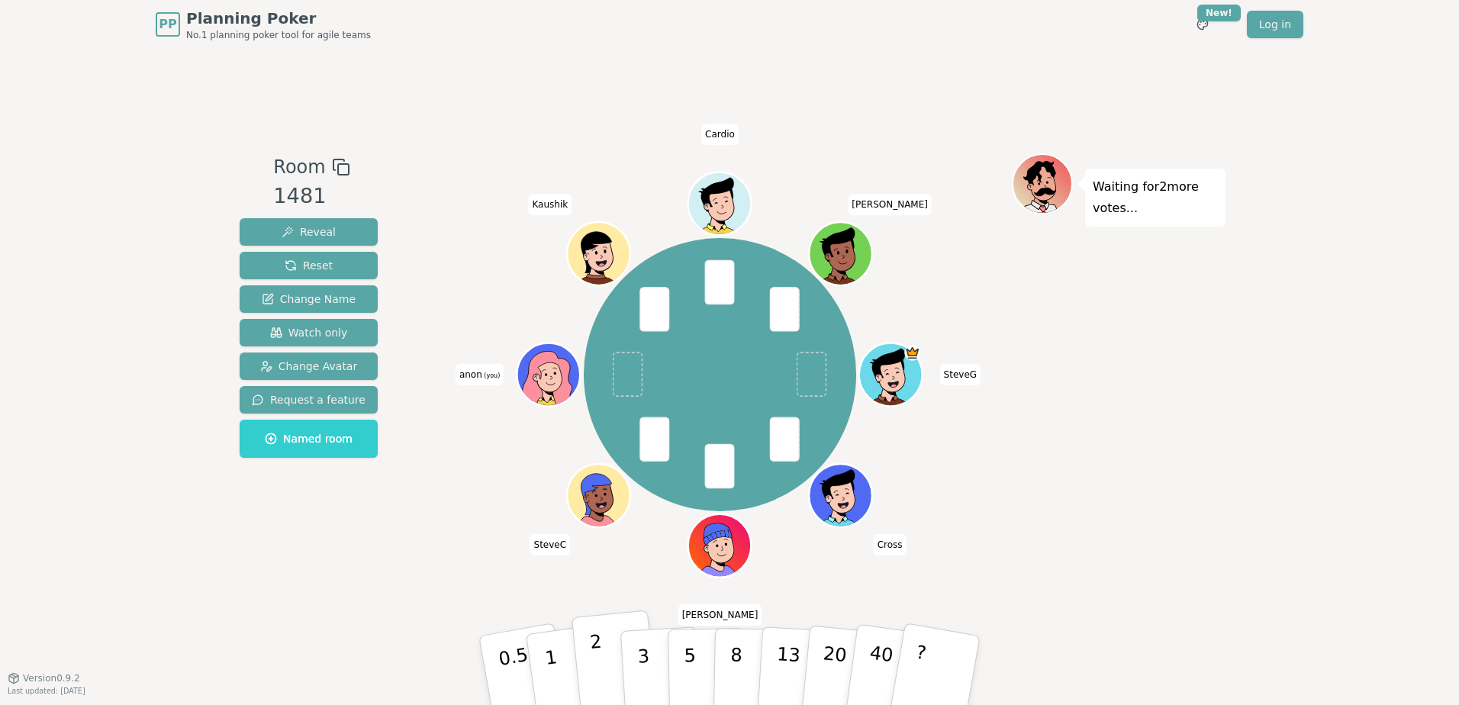  Describe the element at coordinates (308, 299) in the screenshot. I see `button: Change Name` at that location.